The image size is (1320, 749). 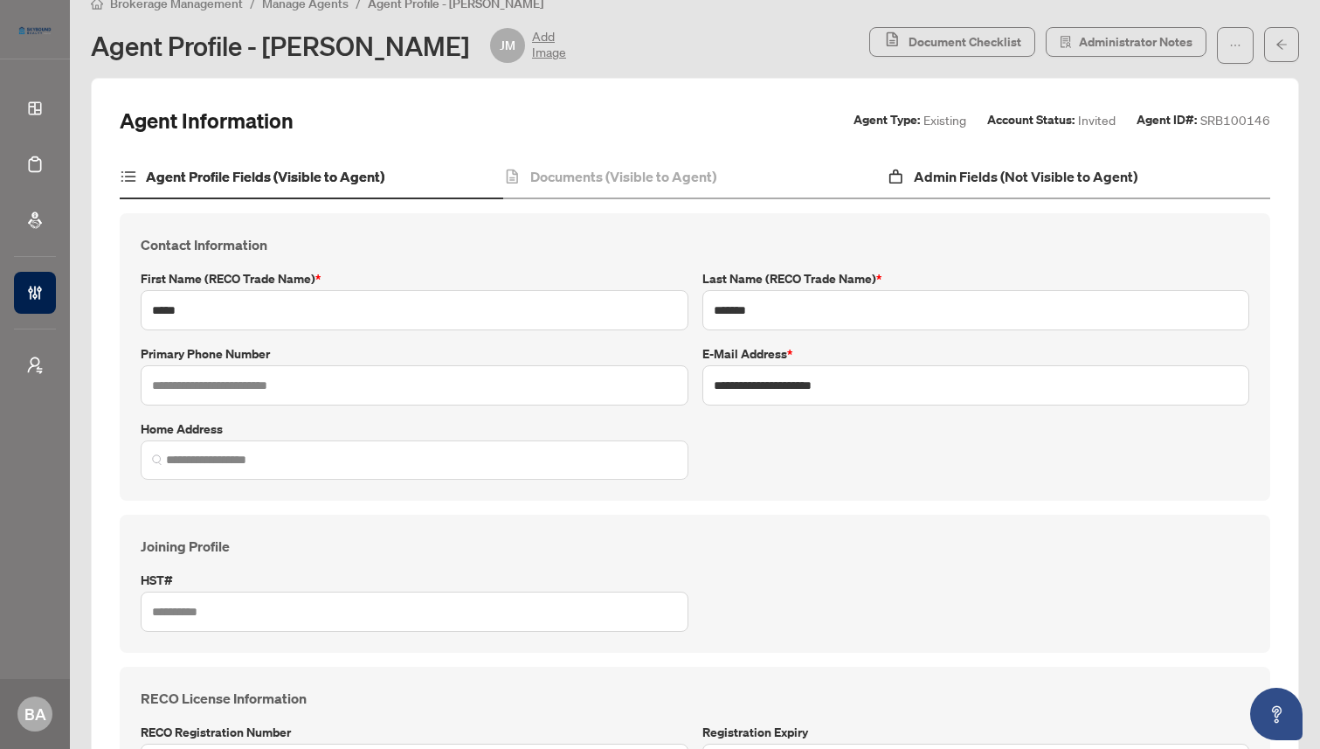 What do you see at coordinates (952, 42) in the screenshot?
I see `button: Document Checklist` at bounding box center [952, 42].